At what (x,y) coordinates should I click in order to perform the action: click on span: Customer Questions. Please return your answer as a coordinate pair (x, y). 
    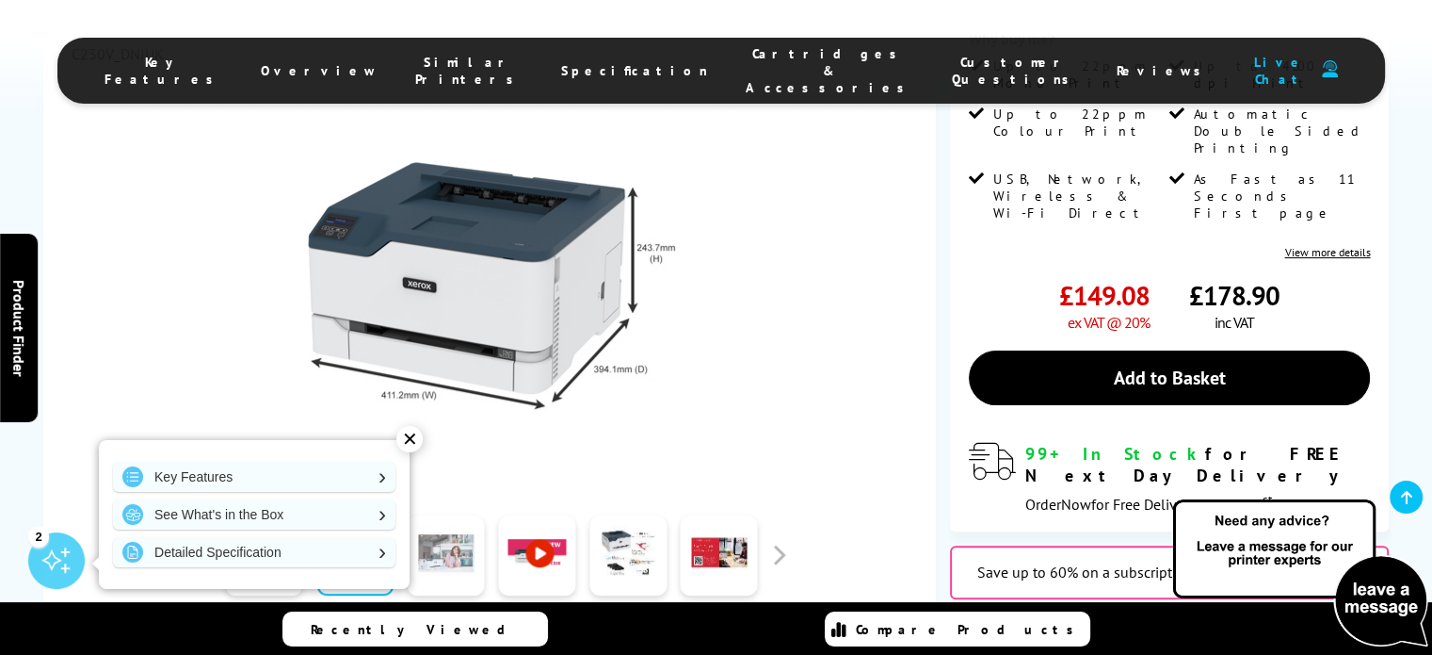
    Looking at the image, I should click on (1015, 71).